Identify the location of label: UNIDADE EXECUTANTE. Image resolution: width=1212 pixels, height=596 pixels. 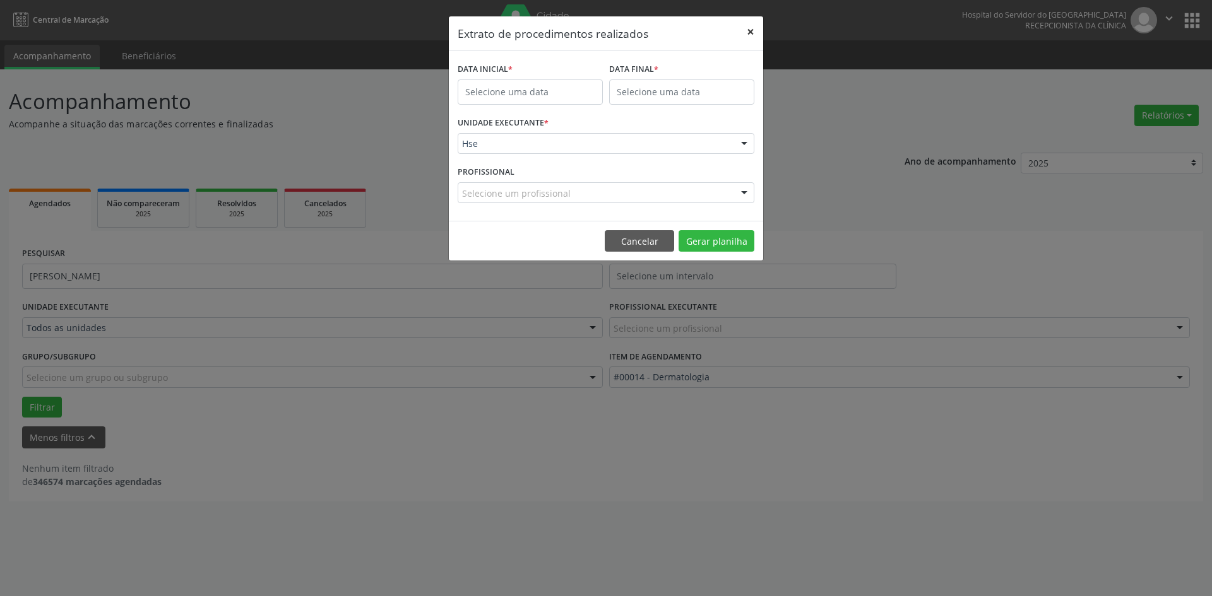
(503, 123).